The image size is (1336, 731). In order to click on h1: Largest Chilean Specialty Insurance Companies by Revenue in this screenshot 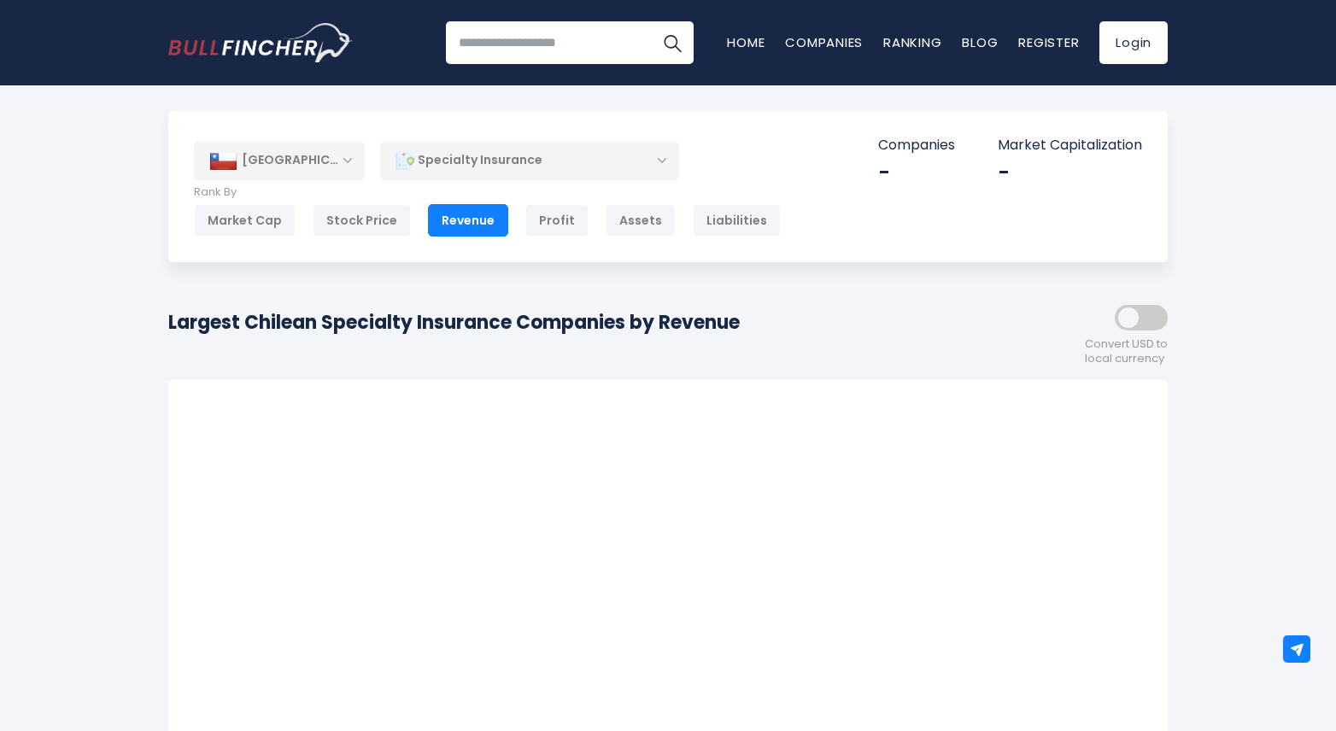, I will do `click(454, 322)`.